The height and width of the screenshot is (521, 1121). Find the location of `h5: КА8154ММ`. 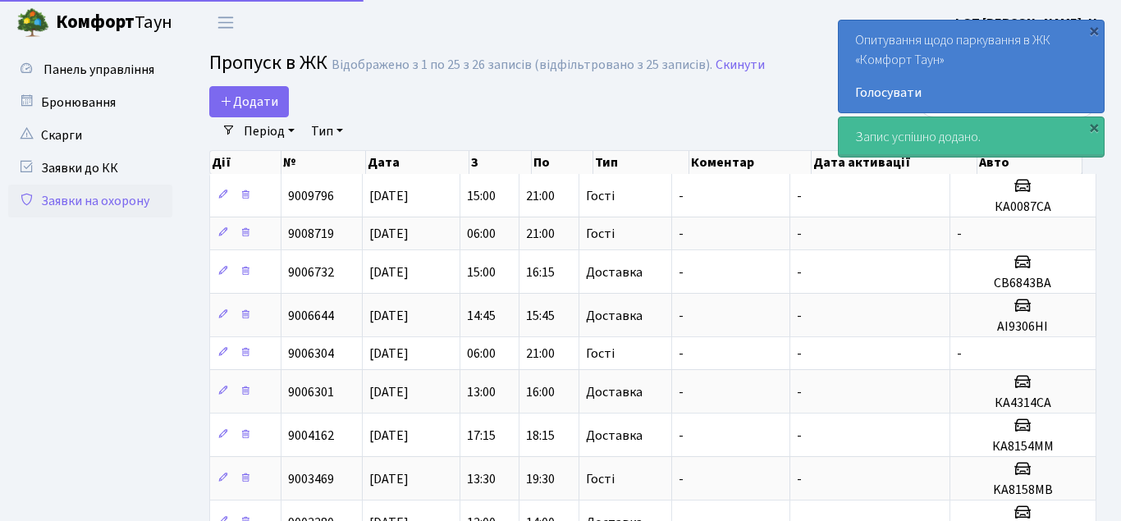

h5: КА8154ММ is located at coordinates (1022, 446).